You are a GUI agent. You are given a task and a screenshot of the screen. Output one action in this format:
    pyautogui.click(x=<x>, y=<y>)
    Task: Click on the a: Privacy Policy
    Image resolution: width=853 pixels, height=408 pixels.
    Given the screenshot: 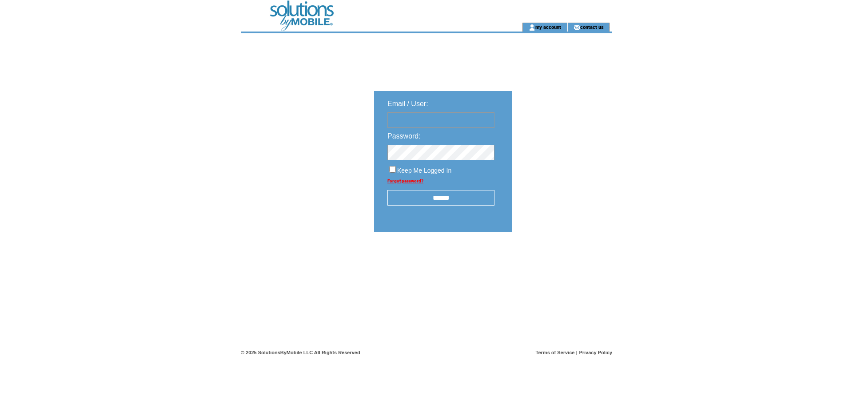 What is the action you would take?
    pyautogui.click(x=595, y=353)
    